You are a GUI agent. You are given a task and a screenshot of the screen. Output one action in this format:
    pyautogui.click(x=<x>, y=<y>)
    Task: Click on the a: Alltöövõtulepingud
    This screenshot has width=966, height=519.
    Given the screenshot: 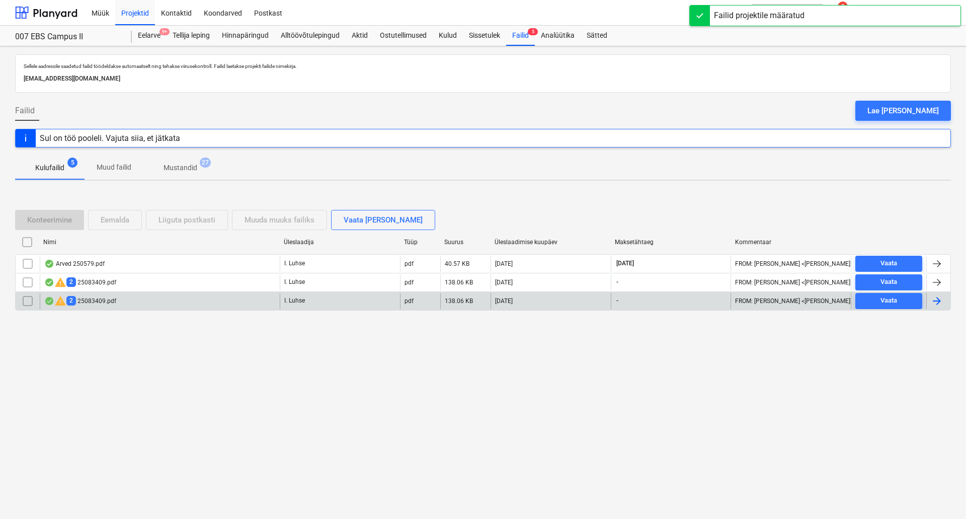 What is the action you would take?
    pyautogui.click(x=310, y=36)
    